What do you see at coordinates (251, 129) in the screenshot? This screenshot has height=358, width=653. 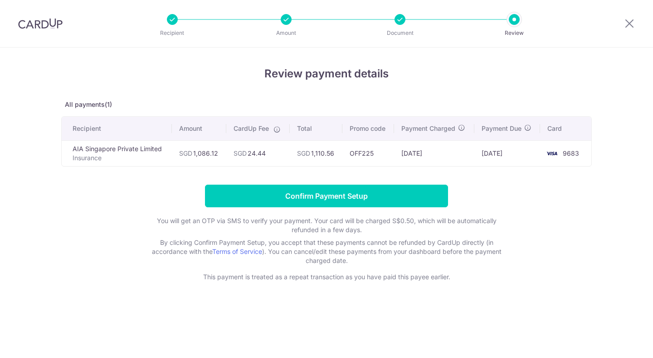 I see `span: CardUp Fee` at bounding box center [251, 129].